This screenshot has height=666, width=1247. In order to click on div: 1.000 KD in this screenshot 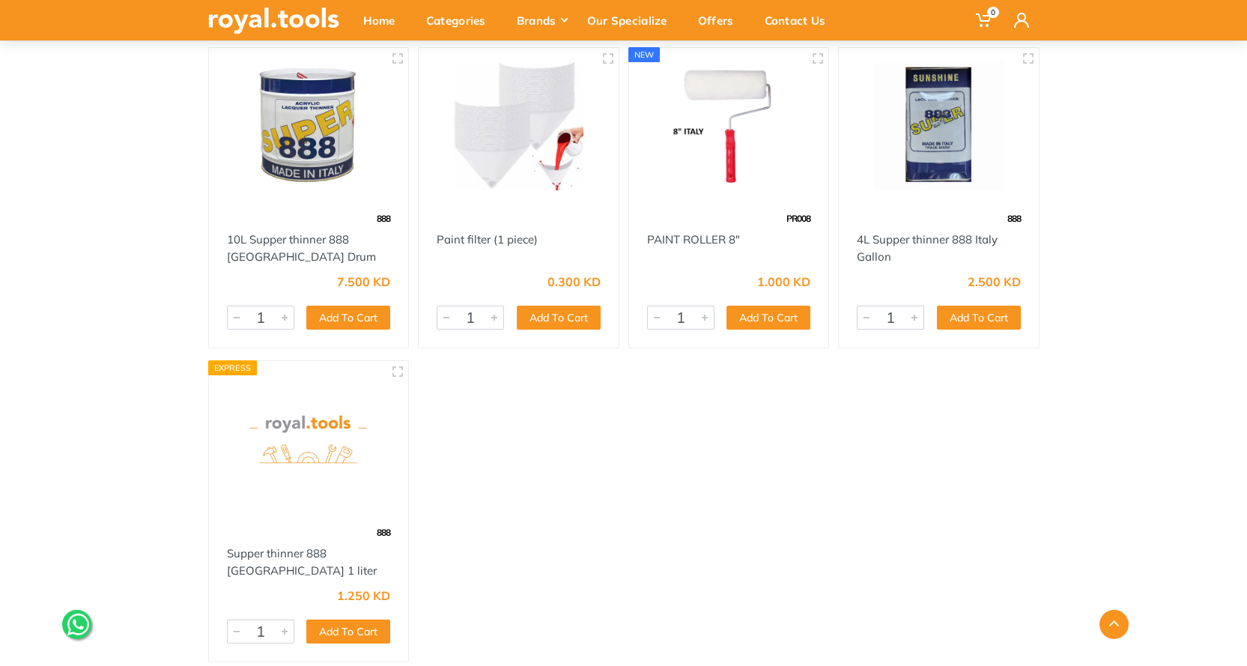, I will do `click(784, 282)`.